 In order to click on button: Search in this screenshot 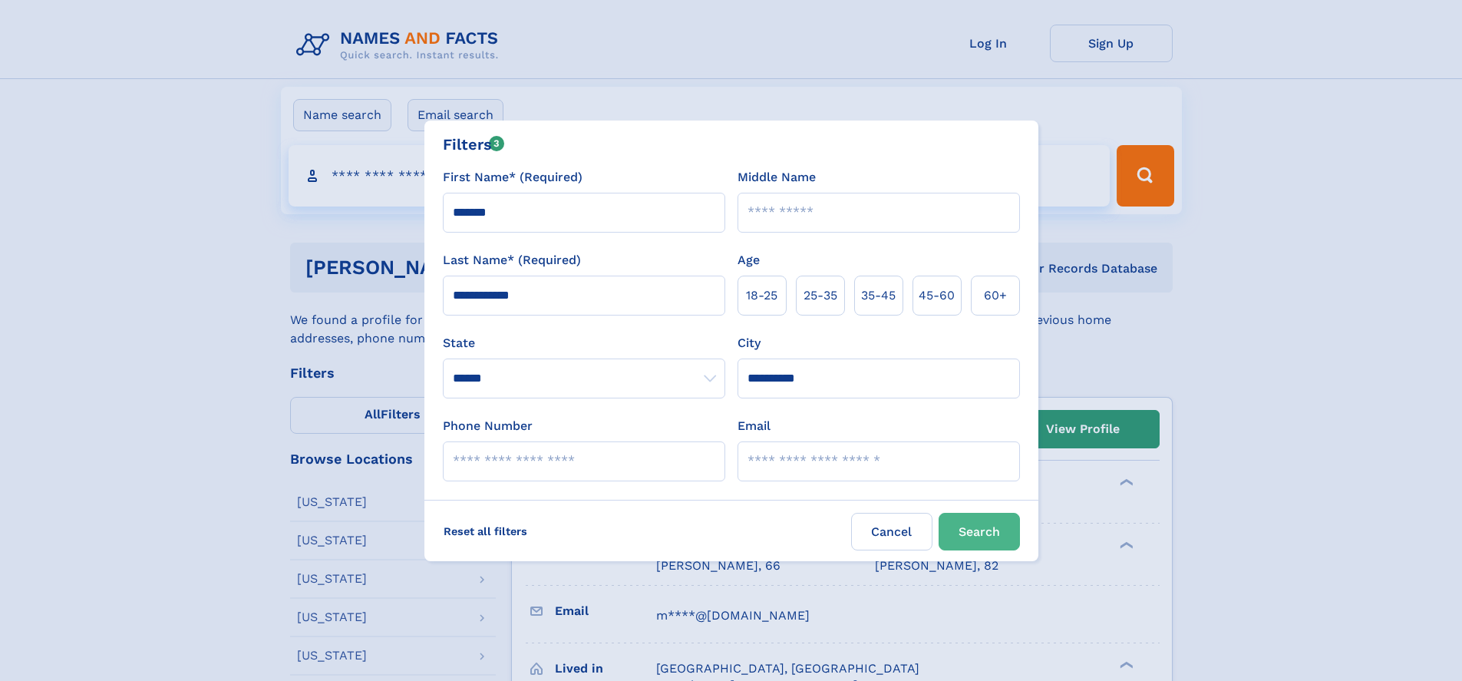, I will do `click(979, 531)`.